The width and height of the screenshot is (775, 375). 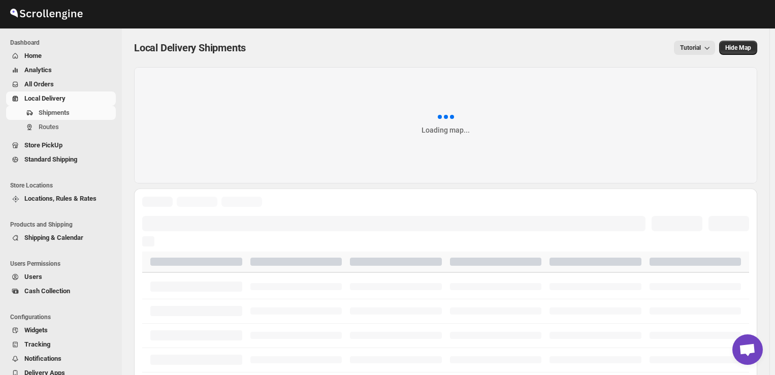 I want to click on span: Tracking, so click(x=37, y=344).